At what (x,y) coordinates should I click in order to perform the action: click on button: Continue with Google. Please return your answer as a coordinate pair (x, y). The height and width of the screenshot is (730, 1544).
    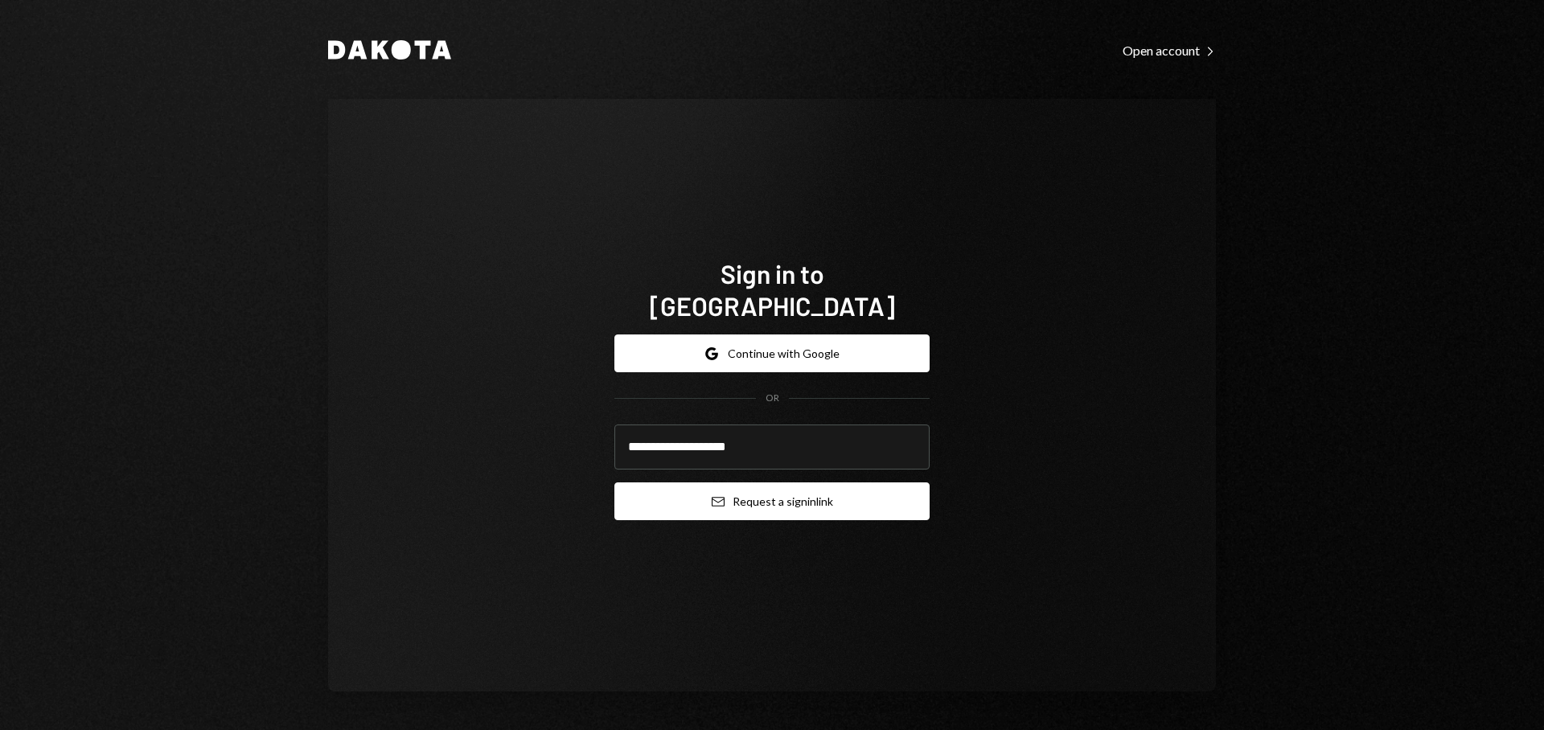
    Looking at the image, I should click on (772, 353).